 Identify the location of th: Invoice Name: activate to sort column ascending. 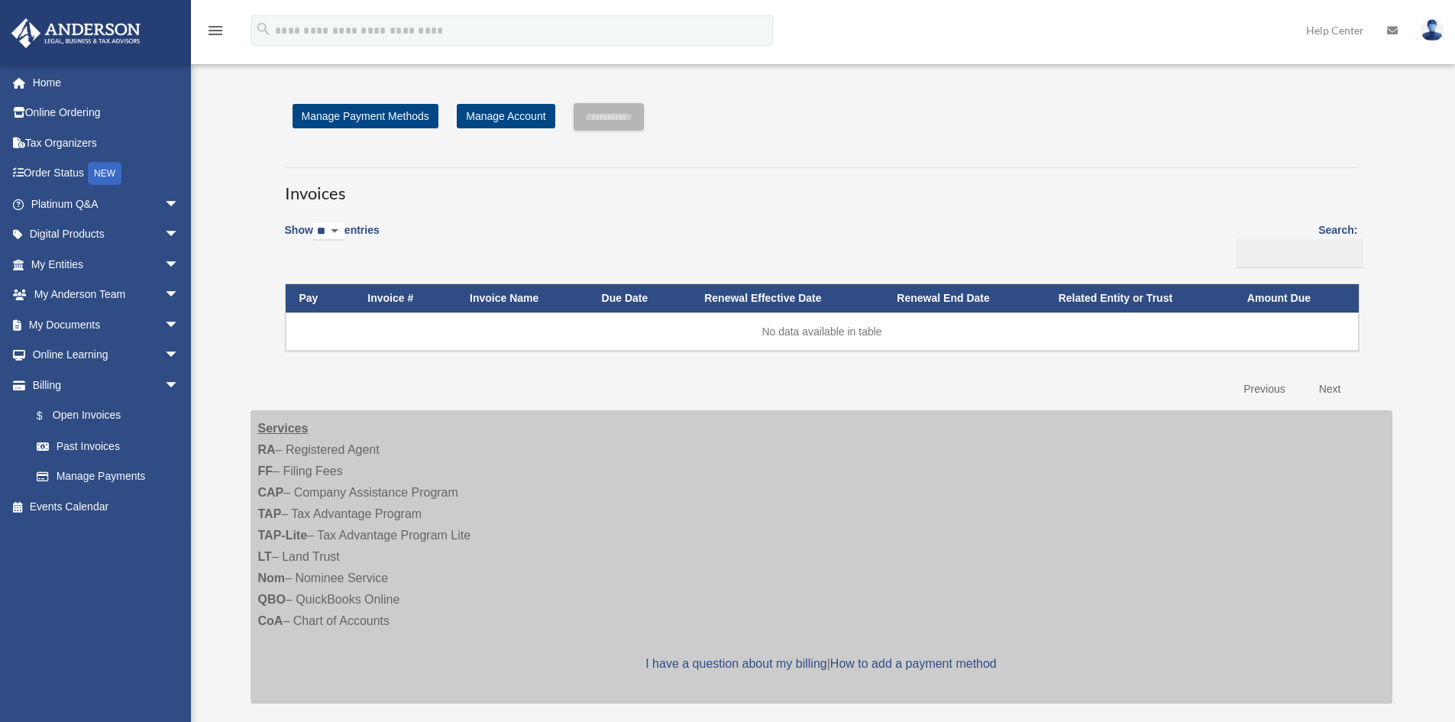
(521, 298).